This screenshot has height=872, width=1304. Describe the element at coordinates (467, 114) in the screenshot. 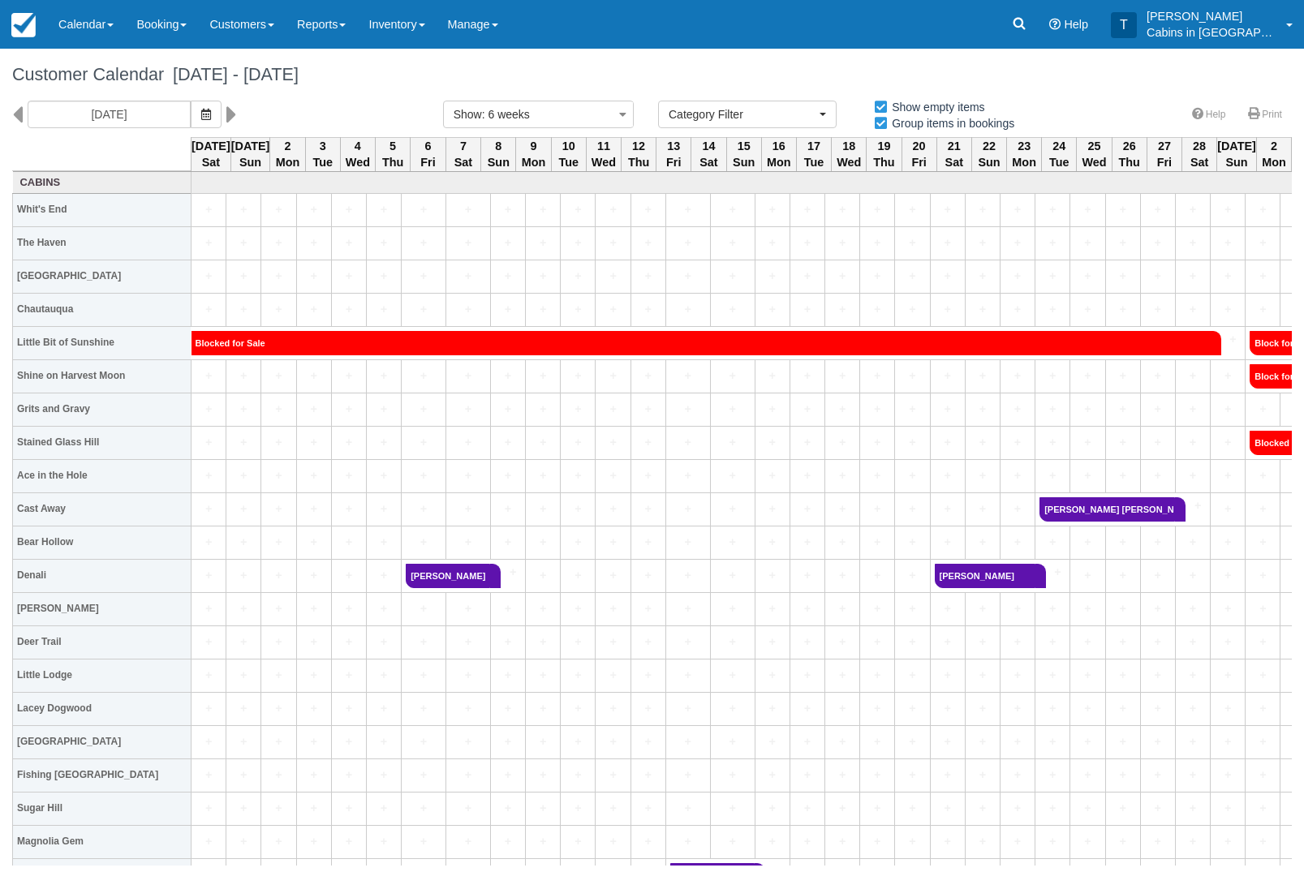

I see `span: Show` at that location.